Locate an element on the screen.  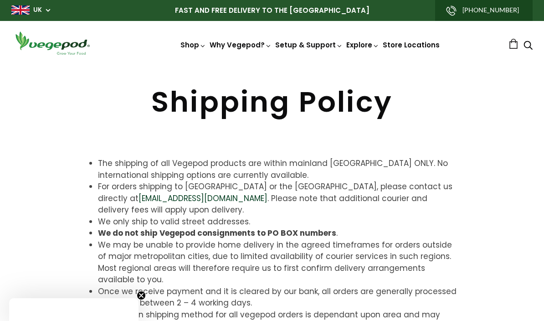
a: Store Locations is located at coordinates (411, 45).